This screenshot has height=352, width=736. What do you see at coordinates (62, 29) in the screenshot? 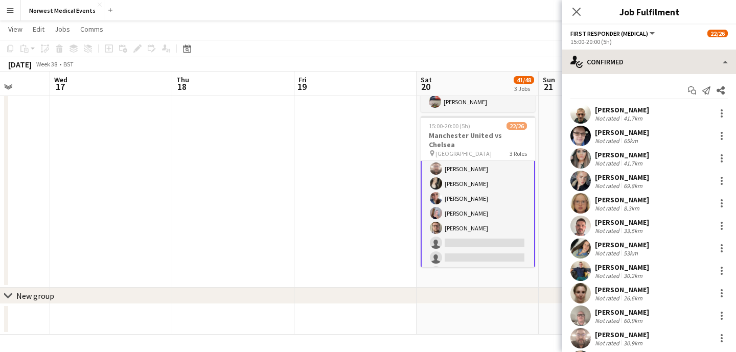
I see `a: Jobs` at bounding box center [62, 29].